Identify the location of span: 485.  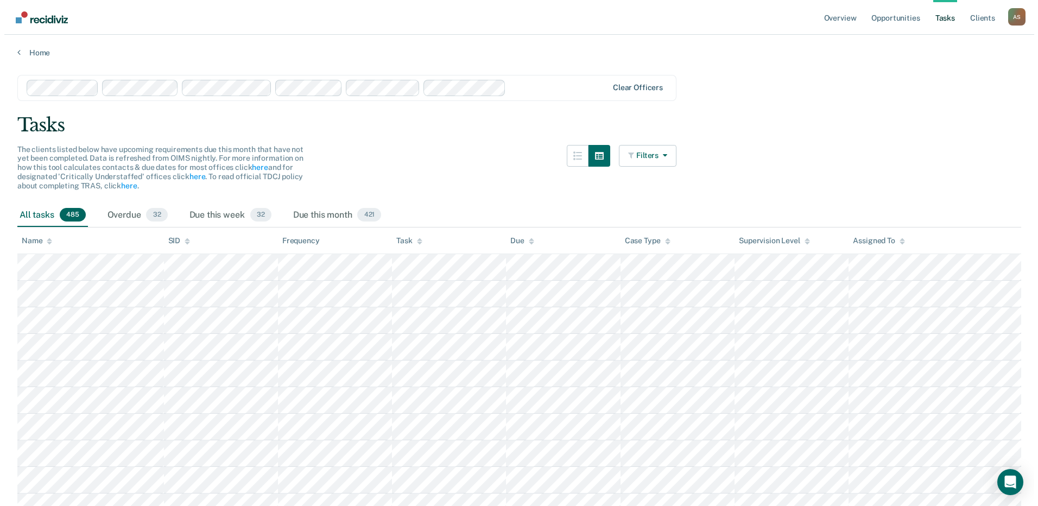
(68, 215).